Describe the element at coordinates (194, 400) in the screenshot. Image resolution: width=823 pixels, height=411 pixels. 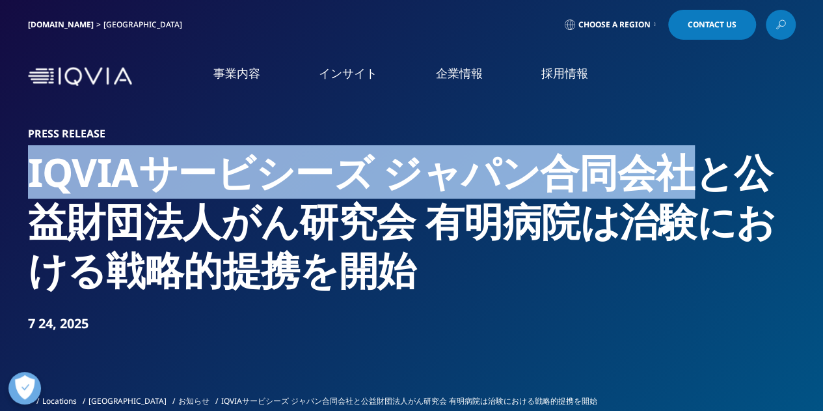
I see `a: お知らせ` at that location.